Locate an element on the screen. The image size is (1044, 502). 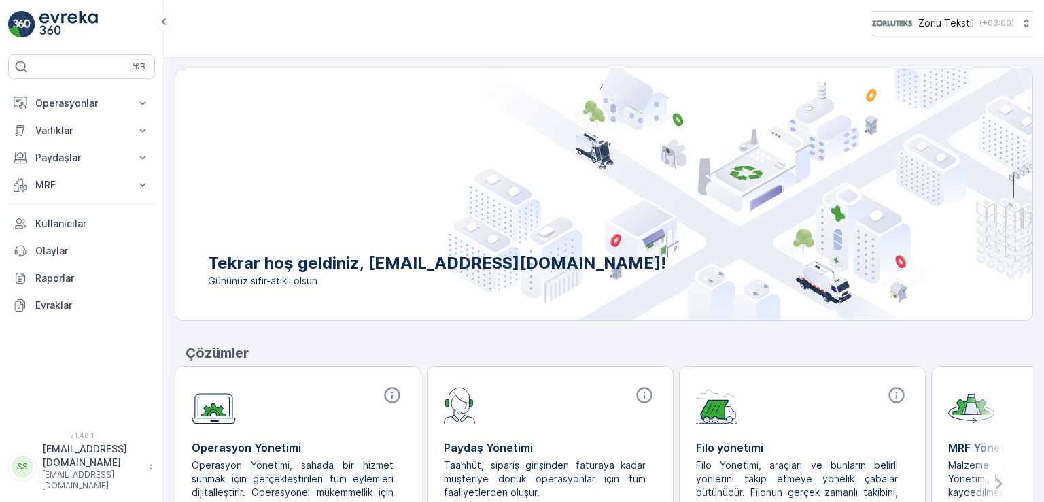
a: Kullanıcılar is located at coordinates (82, 224).